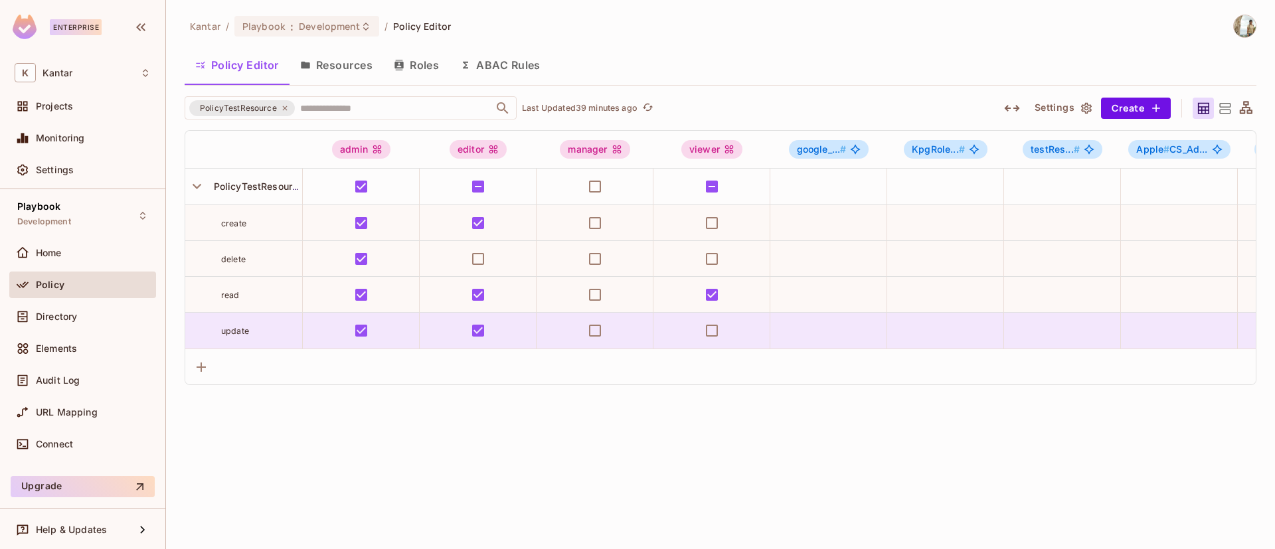  What do you see at coordinates (648, 108) in the screenshot?
I see `button: refresh` at bounding box center [648, 108].